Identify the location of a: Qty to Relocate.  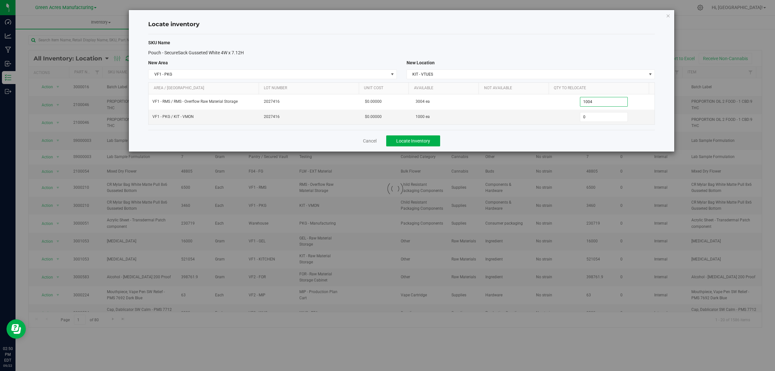
(600, 88).